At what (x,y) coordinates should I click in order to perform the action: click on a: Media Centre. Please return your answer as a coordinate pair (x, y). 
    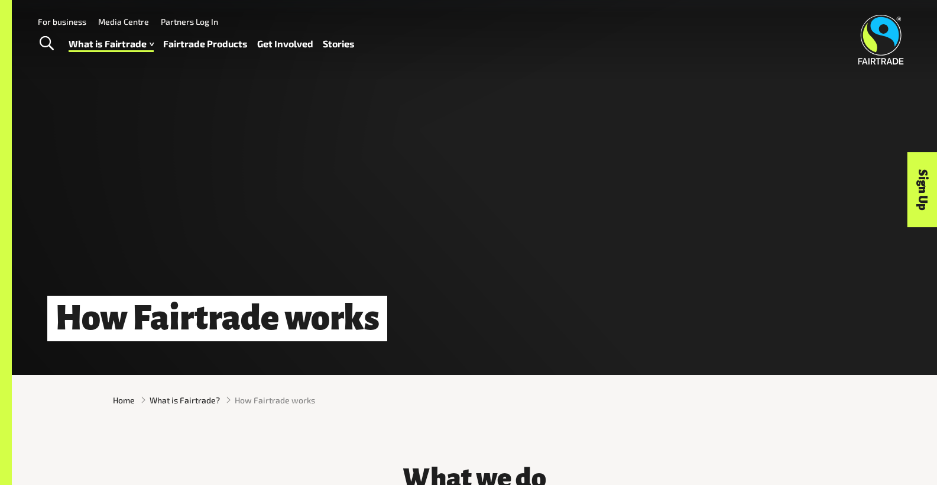
    Looking at the image, I should click on (124, 21).